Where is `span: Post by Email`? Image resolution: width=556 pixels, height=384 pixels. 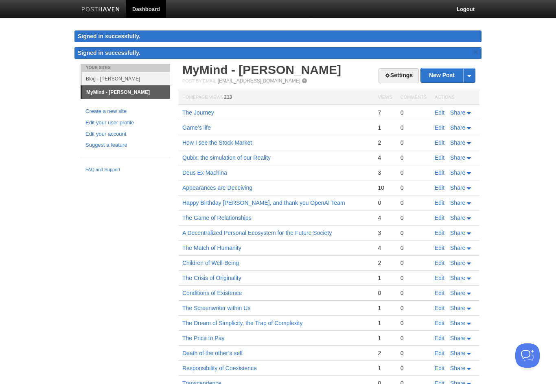 span: Post by Email is located at coordinates (199, 81).